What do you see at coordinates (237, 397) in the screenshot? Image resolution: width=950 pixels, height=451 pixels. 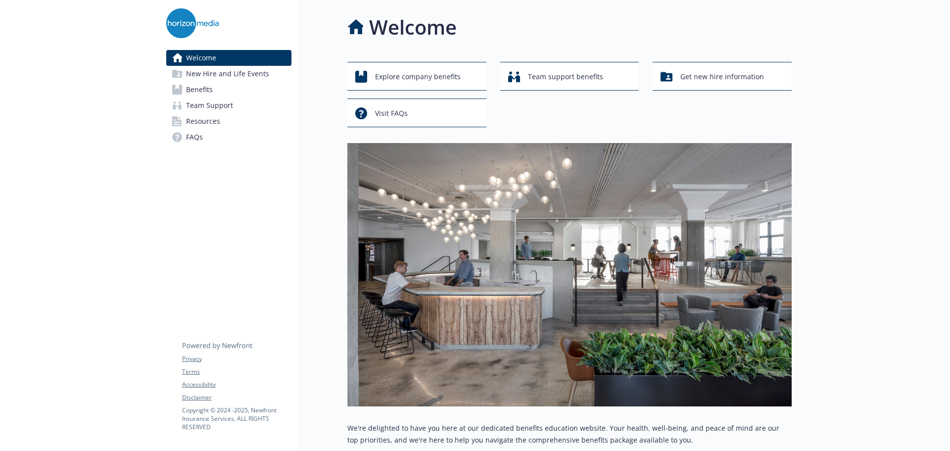 I see `a: Disclaimer` at bounding box center [237, 397].